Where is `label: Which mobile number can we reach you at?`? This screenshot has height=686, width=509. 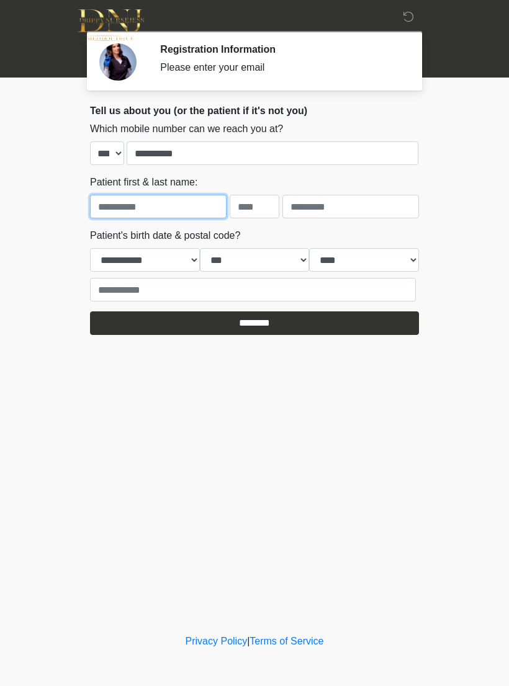
label: Which mobile number can we reach you at? is located at coordinates (186, 129).